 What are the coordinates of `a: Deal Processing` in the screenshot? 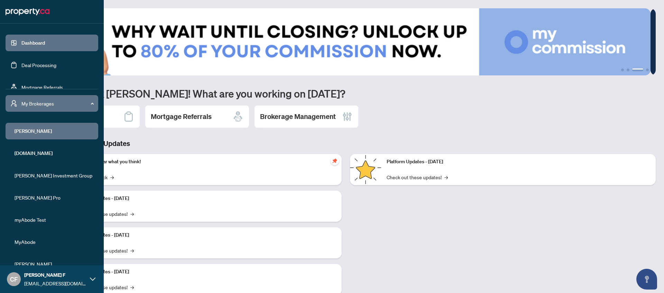 It's located at (39, 65).